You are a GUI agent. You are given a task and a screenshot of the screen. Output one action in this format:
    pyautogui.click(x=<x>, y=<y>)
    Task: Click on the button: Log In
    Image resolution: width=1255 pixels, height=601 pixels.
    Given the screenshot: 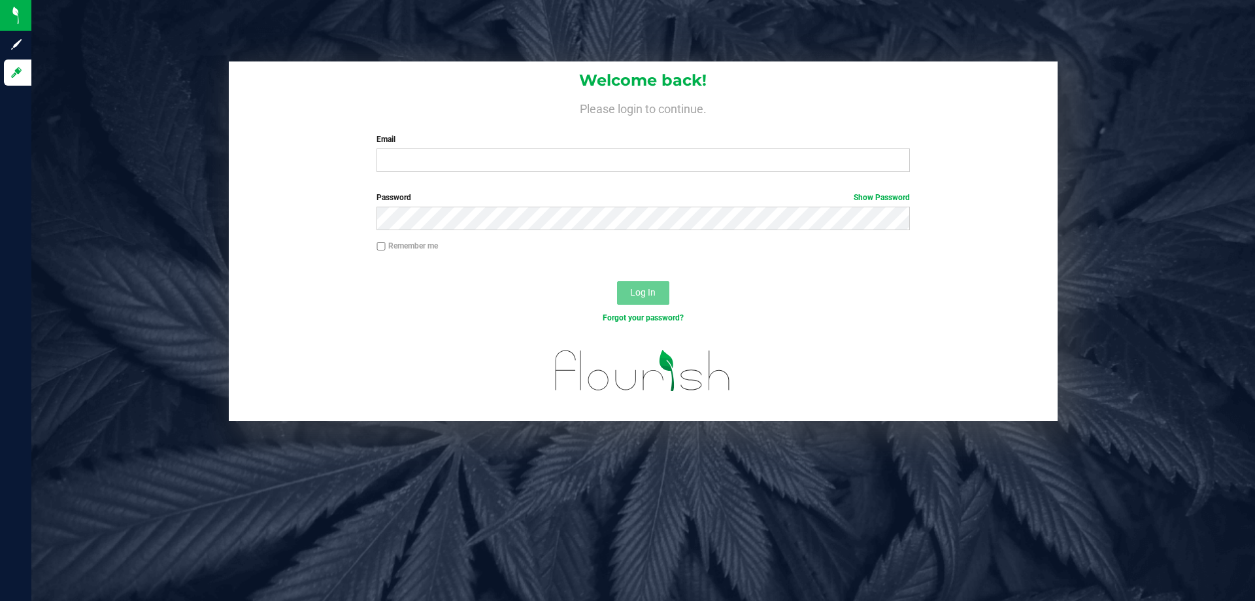 What is the action you would take?
    pyautogui.click(x=643, y=293)
    